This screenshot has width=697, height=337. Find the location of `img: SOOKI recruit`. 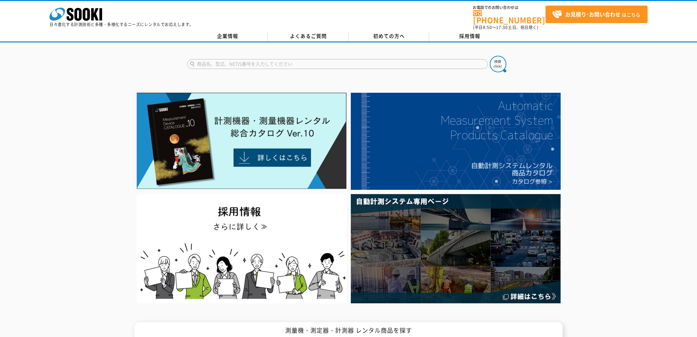

img: SOOKI recruit is located at coordinates (242, 248).